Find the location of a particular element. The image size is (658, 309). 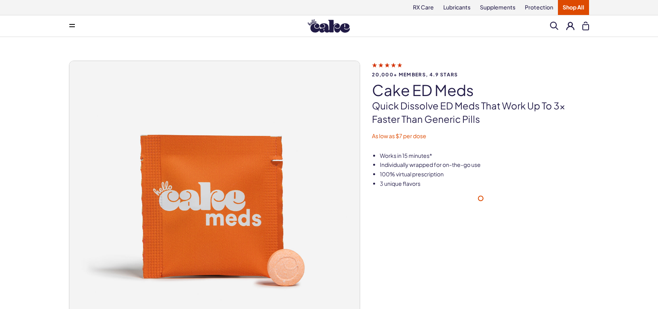

p: As low as $7 per dose is located at coordinates (480, 136).